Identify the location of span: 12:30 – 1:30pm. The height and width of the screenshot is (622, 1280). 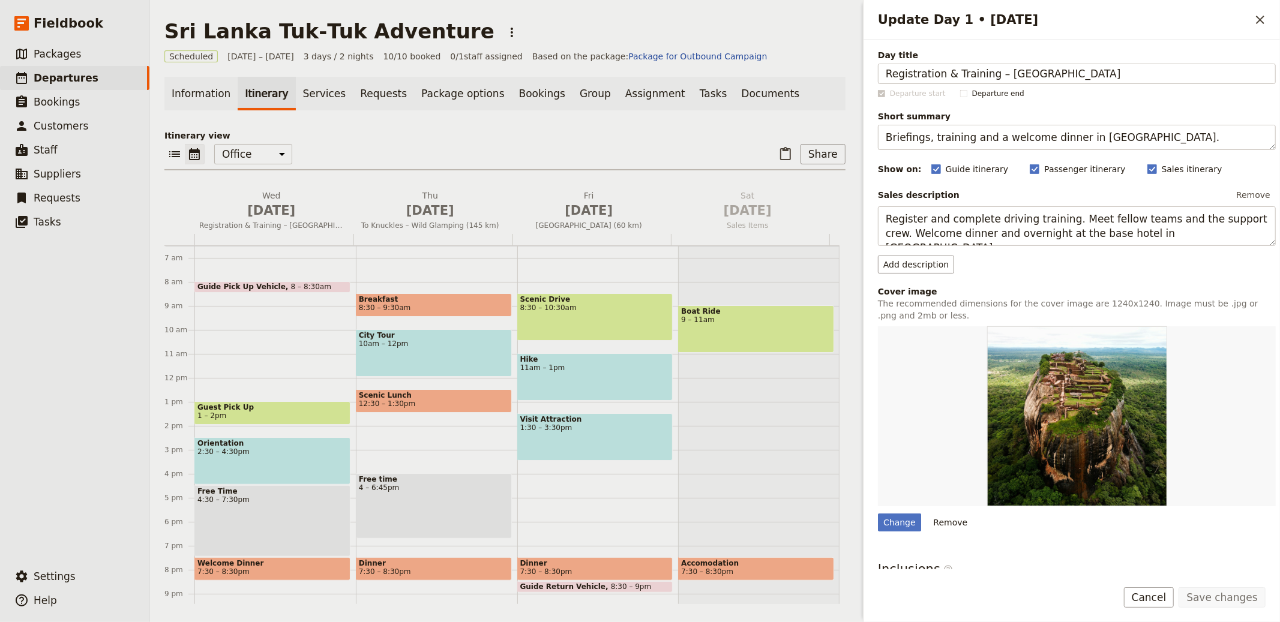
(387, 404).